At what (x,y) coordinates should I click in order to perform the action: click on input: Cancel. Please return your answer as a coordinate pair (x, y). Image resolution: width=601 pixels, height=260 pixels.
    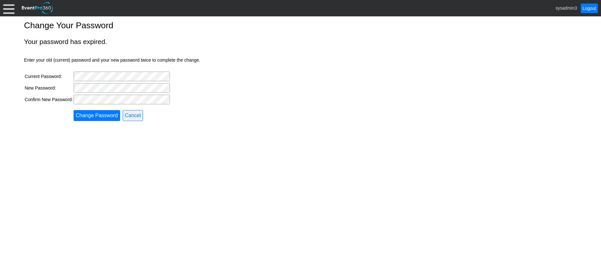
    Looking at the image, I should click on (133, 116).